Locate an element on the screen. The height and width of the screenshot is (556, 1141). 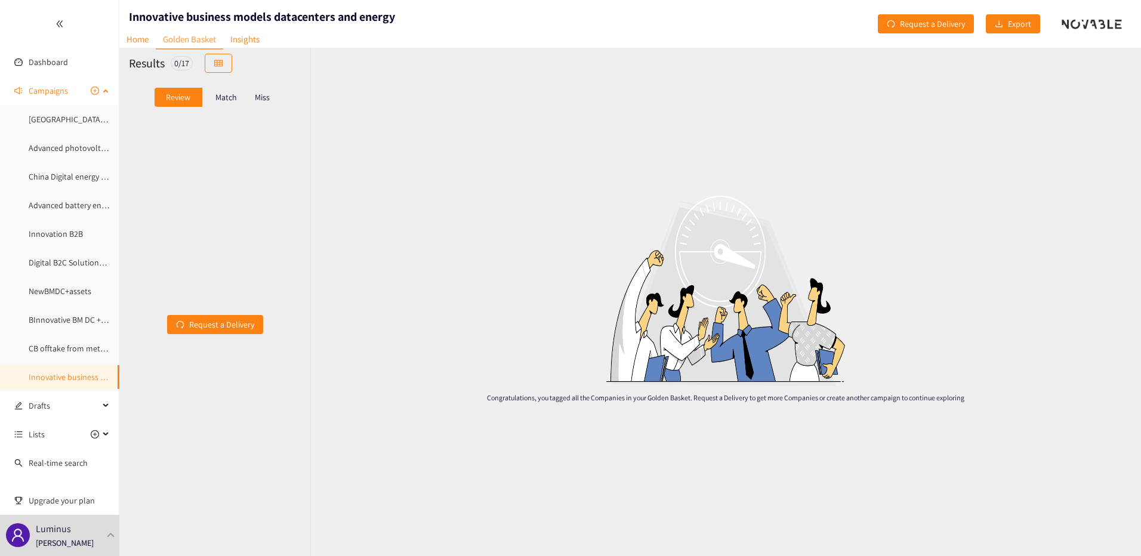
a: Insights is located at coordinates (245, 39).